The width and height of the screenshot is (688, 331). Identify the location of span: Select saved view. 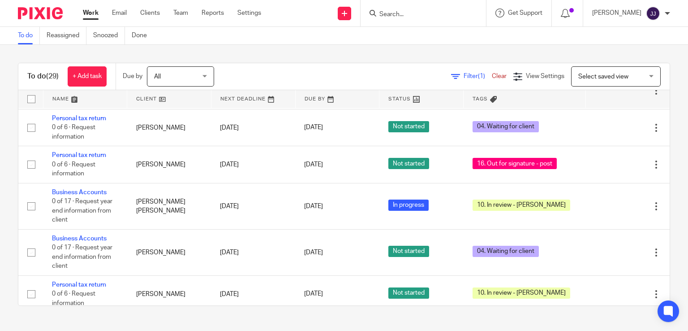
(603, 77).